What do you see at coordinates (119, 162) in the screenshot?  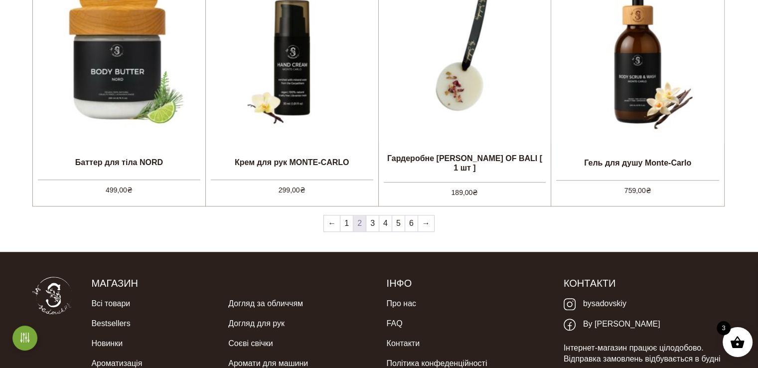 I see `h2: Баттер для тіла NORD` at bounding box center [119, 162].